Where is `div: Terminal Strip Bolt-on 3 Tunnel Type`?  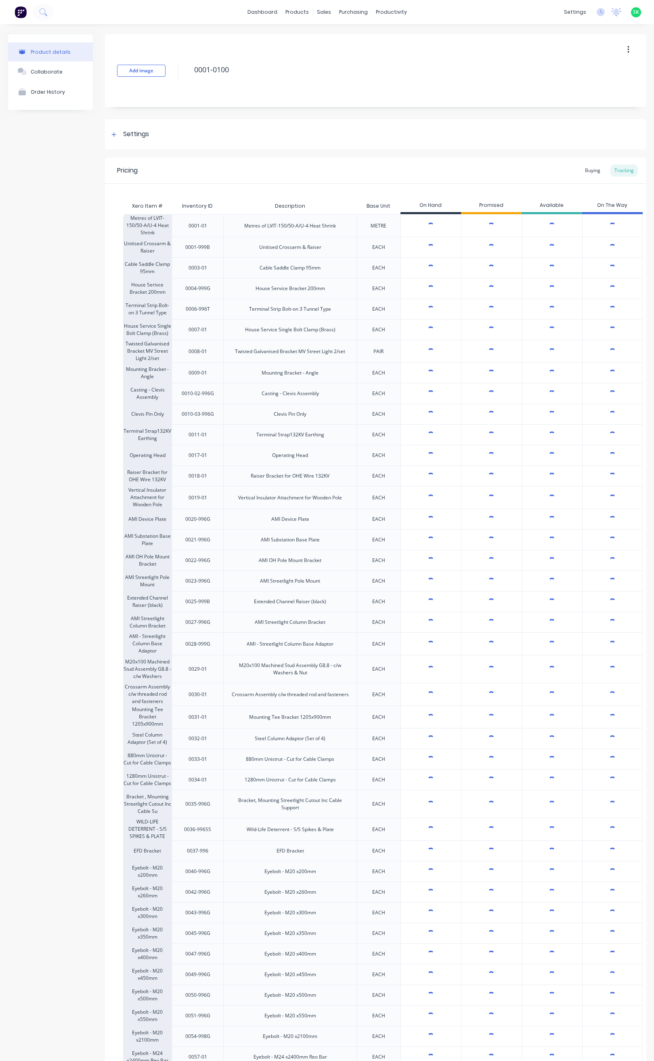 div: Terminal Strip Bolt-on 3 Tunnel Type is located at coordinates (290, 309).